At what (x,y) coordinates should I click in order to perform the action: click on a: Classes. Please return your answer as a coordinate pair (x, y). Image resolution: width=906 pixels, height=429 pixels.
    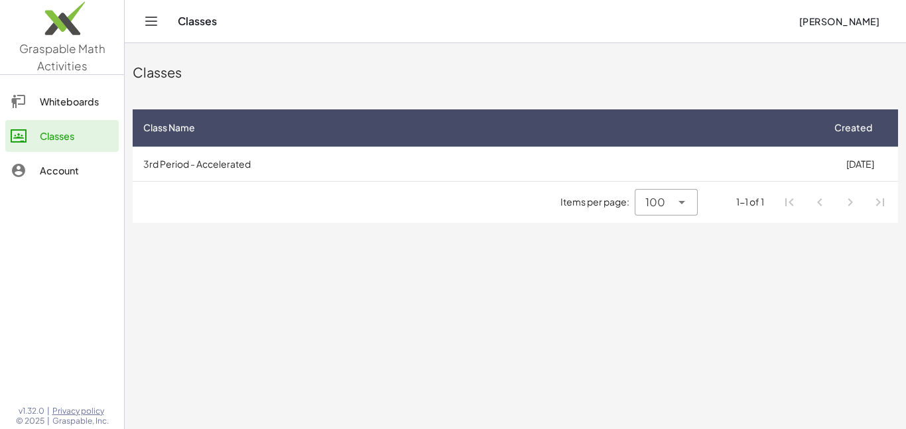
    Looking at the image, I should click on (62, 136).